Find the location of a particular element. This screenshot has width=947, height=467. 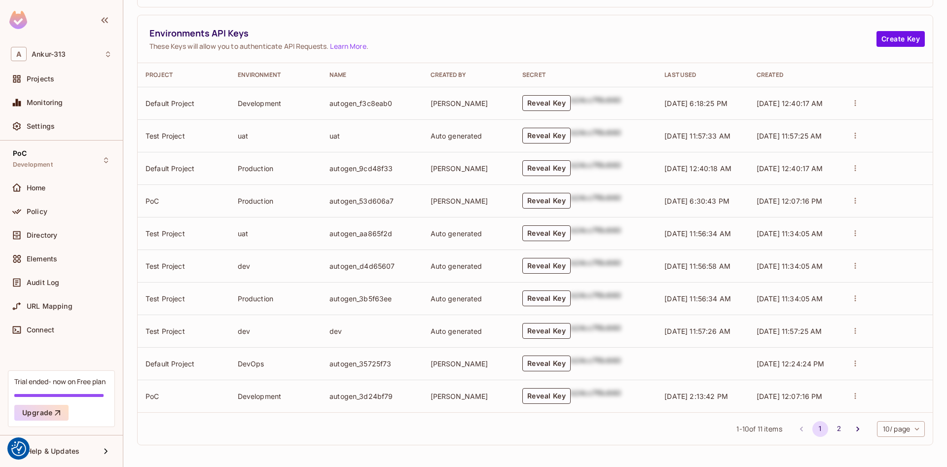

button: Go to next page is located at coordinates (858, 429).